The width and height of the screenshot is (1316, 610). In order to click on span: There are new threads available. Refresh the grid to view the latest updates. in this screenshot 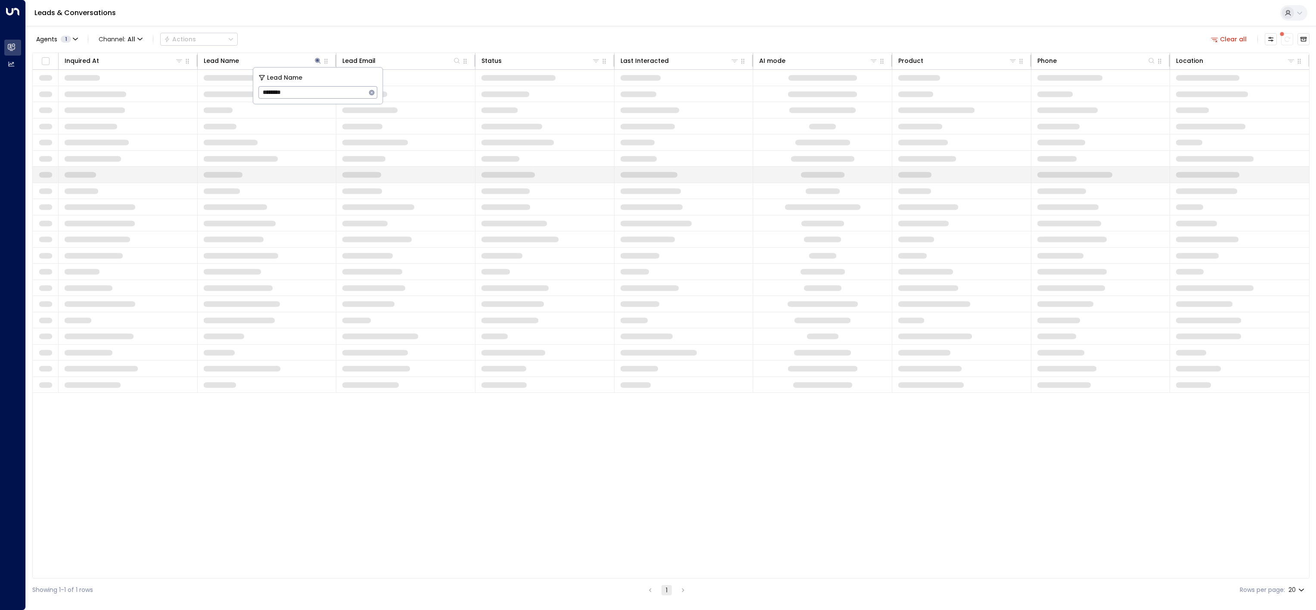, I will do `click(1287, 39)`.